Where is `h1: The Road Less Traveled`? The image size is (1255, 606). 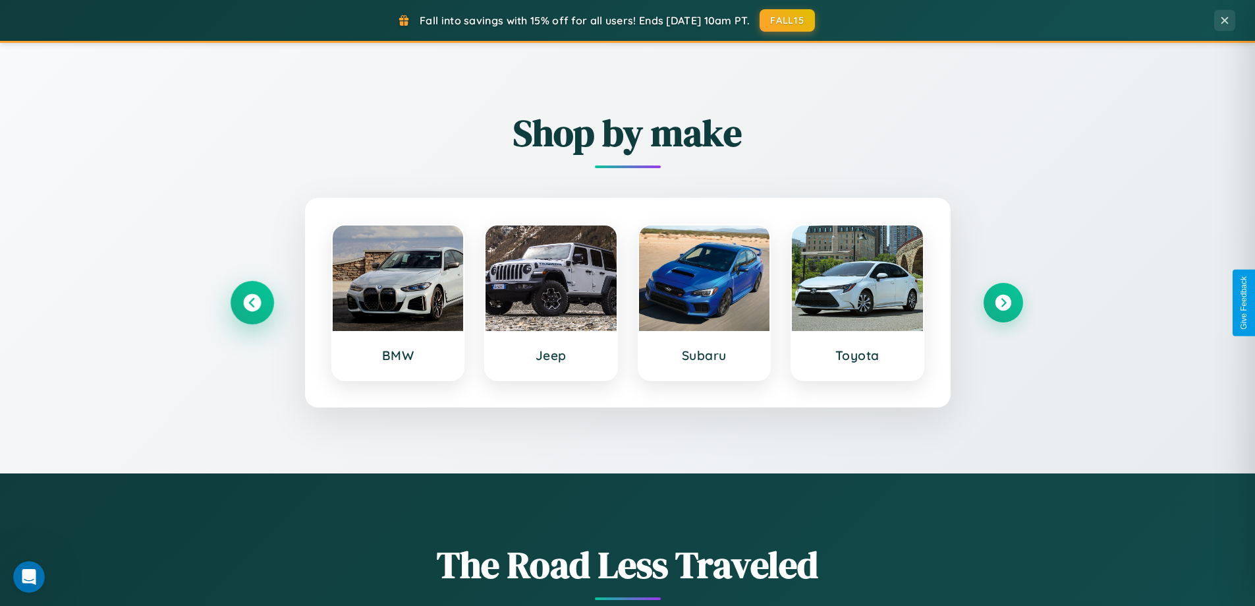
h1: The Road Less Traveled is located at coordinates (628, 564).